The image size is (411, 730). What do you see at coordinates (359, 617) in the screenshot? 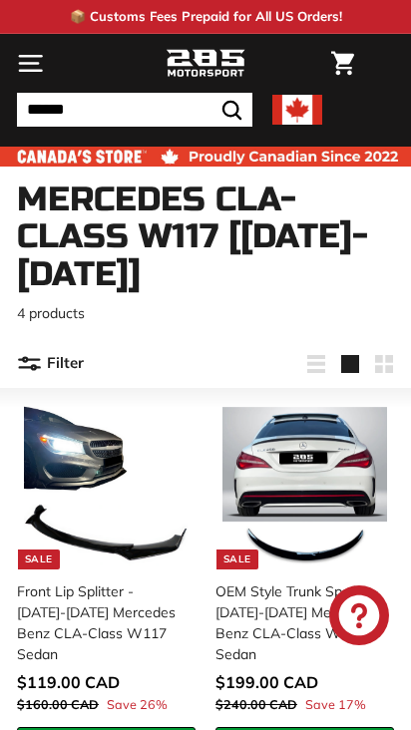
I see `inbox-online-store-chat: Shopify online store chat` at bounding box center [359, 617].